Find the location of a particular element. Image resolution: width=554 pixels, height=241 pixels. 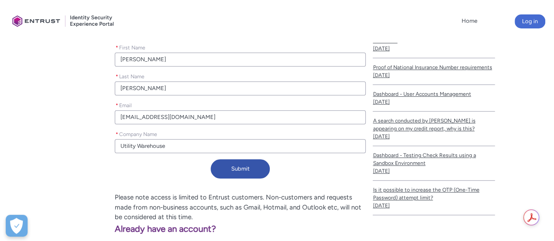

label: Company Name is located at coordinates (137, 134).